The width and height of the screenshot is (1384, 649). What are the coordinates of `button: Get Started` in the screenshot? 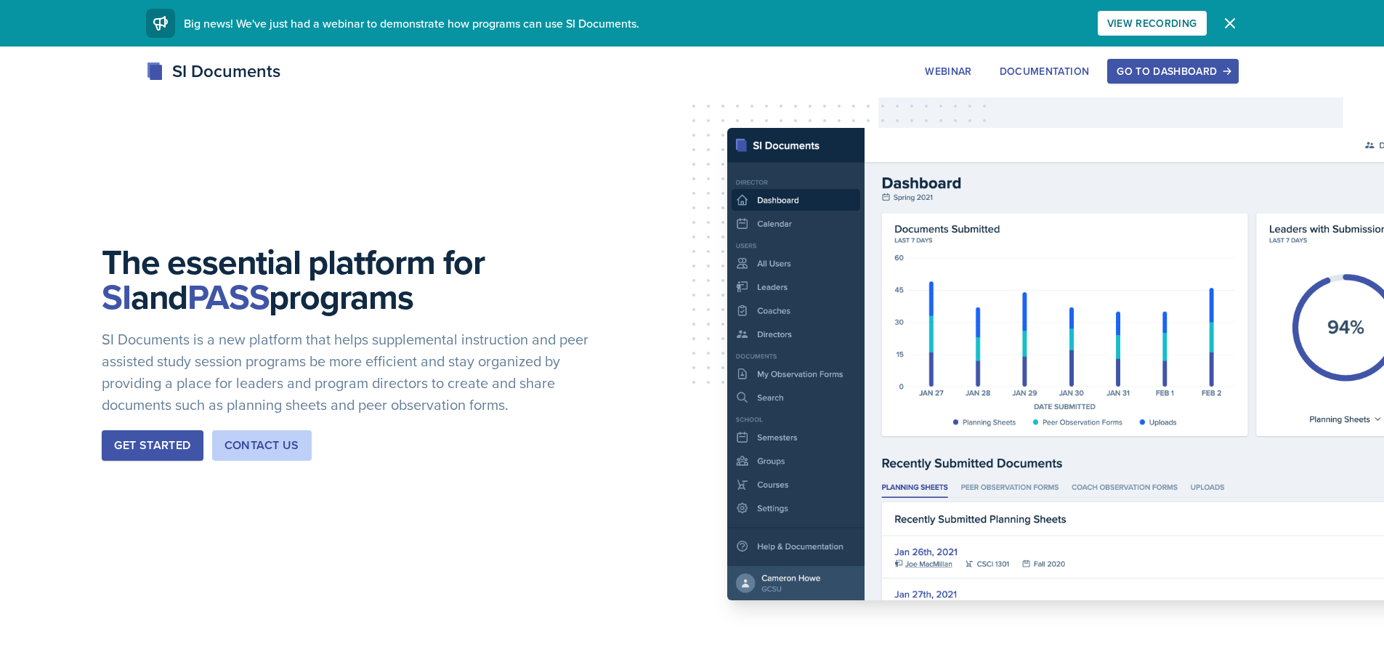 It's located at (152, 445).